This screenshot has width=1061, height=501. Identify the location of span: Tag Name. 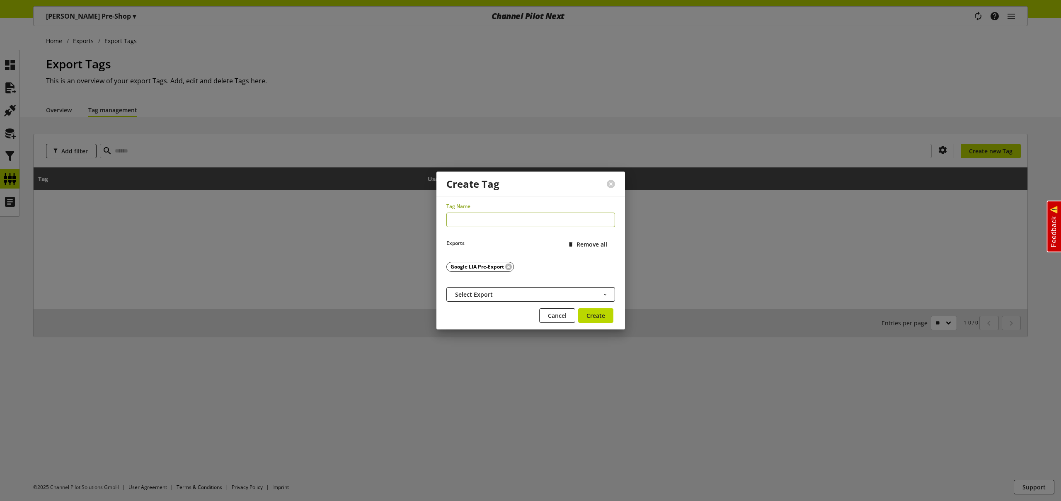
(459, 206).